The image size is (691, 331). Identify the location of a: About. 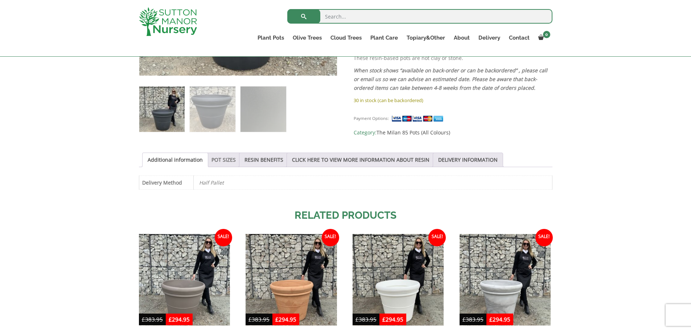
(462, 38).